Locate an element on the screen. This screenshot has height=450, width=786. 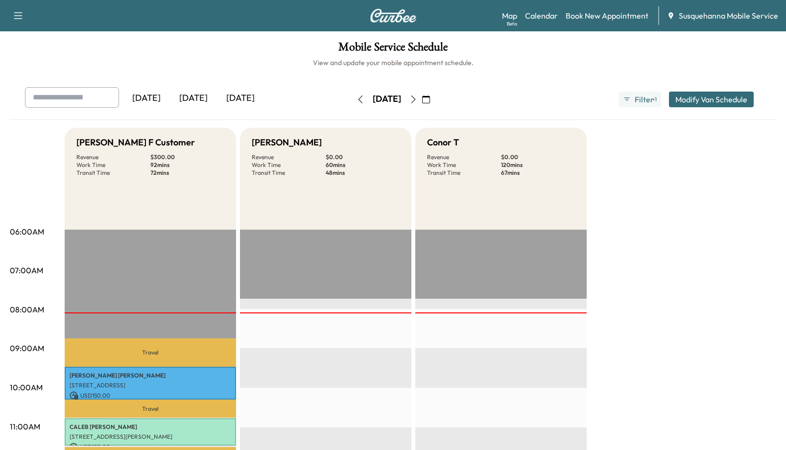
p: 72 mins is located at coordinates (187, 173).